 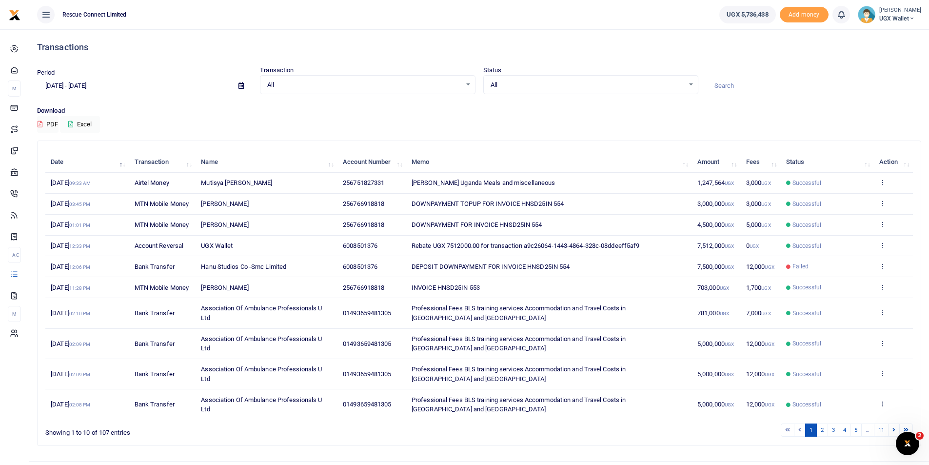 What do you see at coordinates (372, 162) in the screenshot?
I see `th: Account Number: activate to sort column ascending` at bounding box center [372, 162].